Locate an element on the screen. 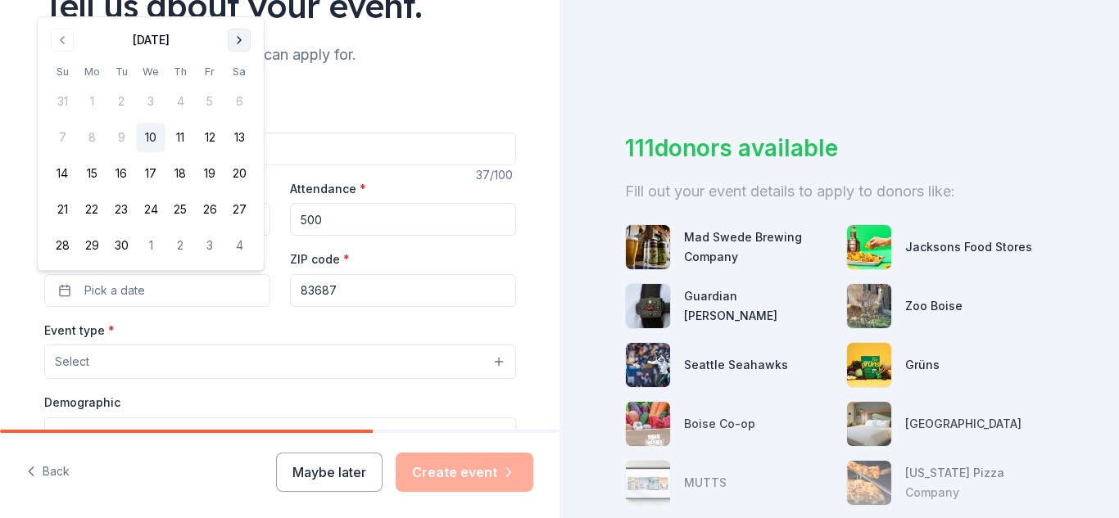 This screenshot has width=1119, height=518. button: 13 is located at coordinates (239, 138).